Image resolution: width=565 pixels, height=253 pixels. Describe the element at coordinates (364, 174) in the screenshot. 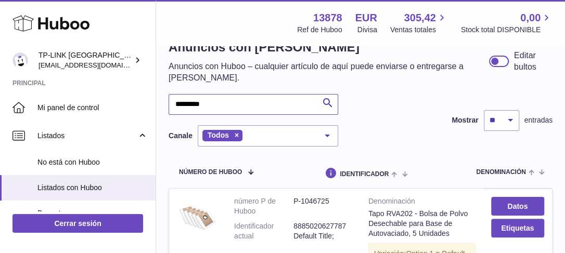

I see `span: identificador` at that location.